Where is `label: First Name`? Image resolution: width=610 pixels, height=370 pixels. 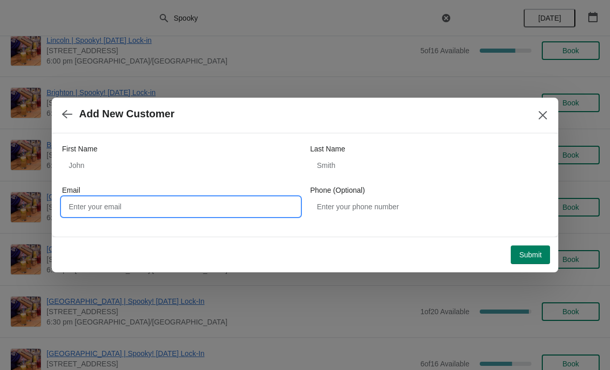 label: First Name is located at coordinates (80, 149).